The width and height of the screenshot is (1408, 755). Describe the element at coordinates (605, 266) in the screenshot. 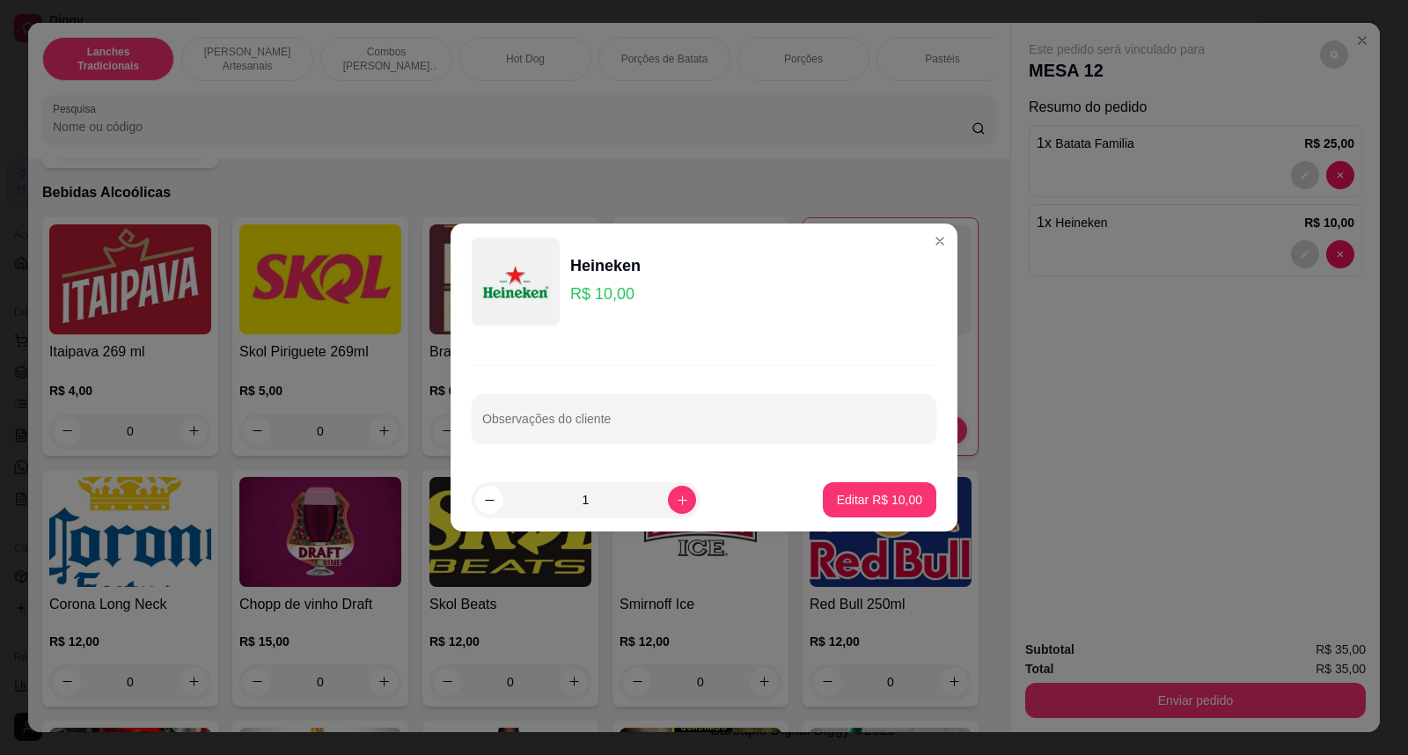

I see `div: Heineken` at that location.